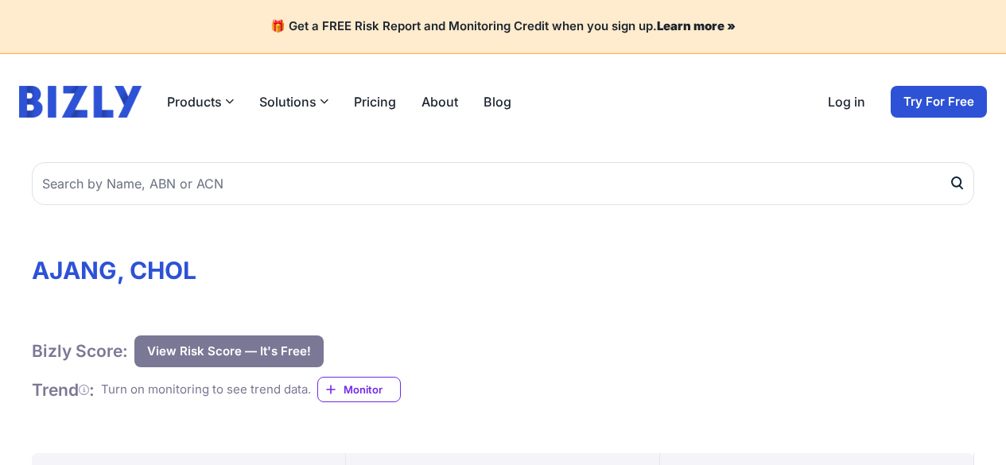  I want to click on a: Learn more », so click(696, 25).